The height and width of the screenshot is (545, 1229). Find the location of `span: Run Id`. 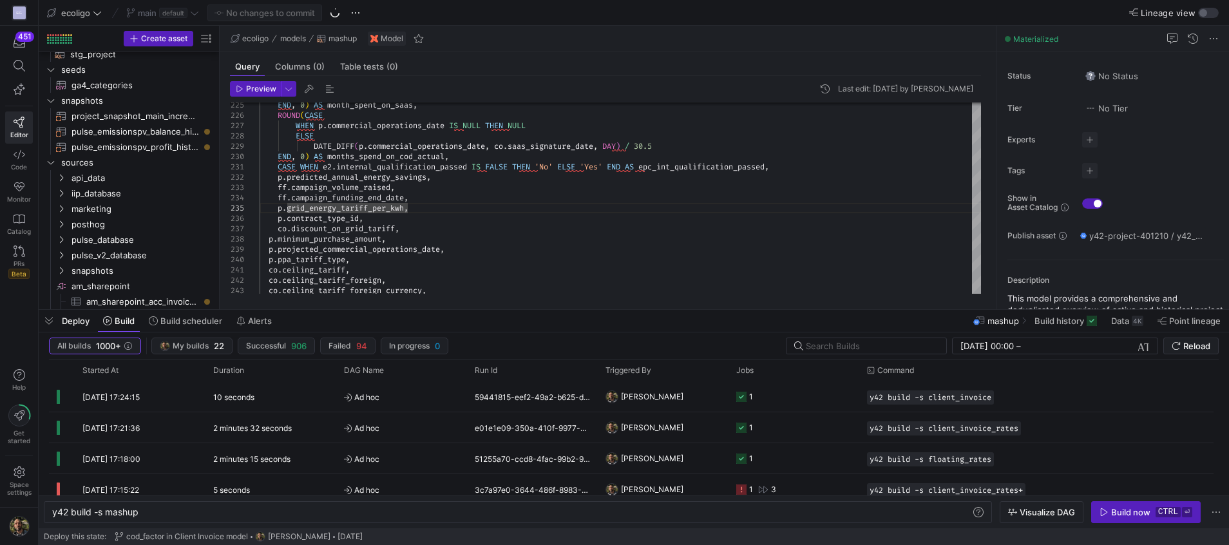

span: Run Id is located at coordinates (486, 370).